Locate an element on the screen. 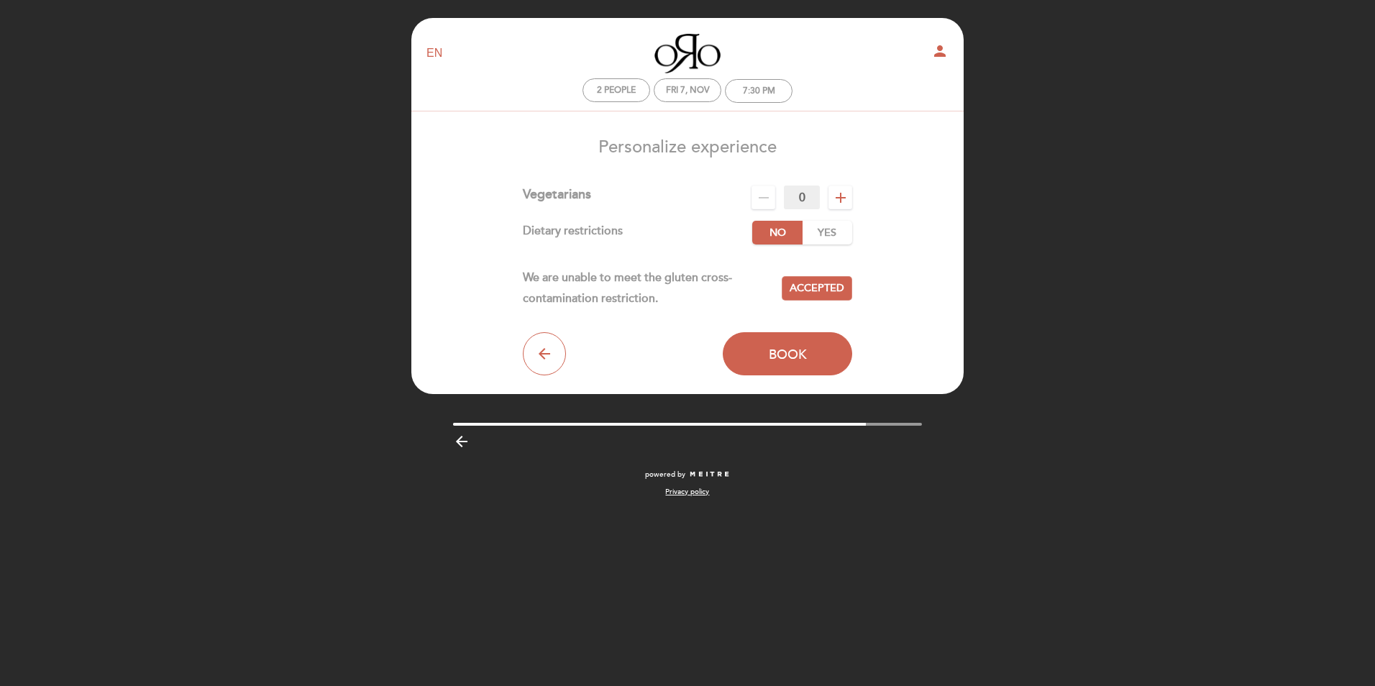 The image size is (1375, 686). i: person is located at coordinates (940, 51).